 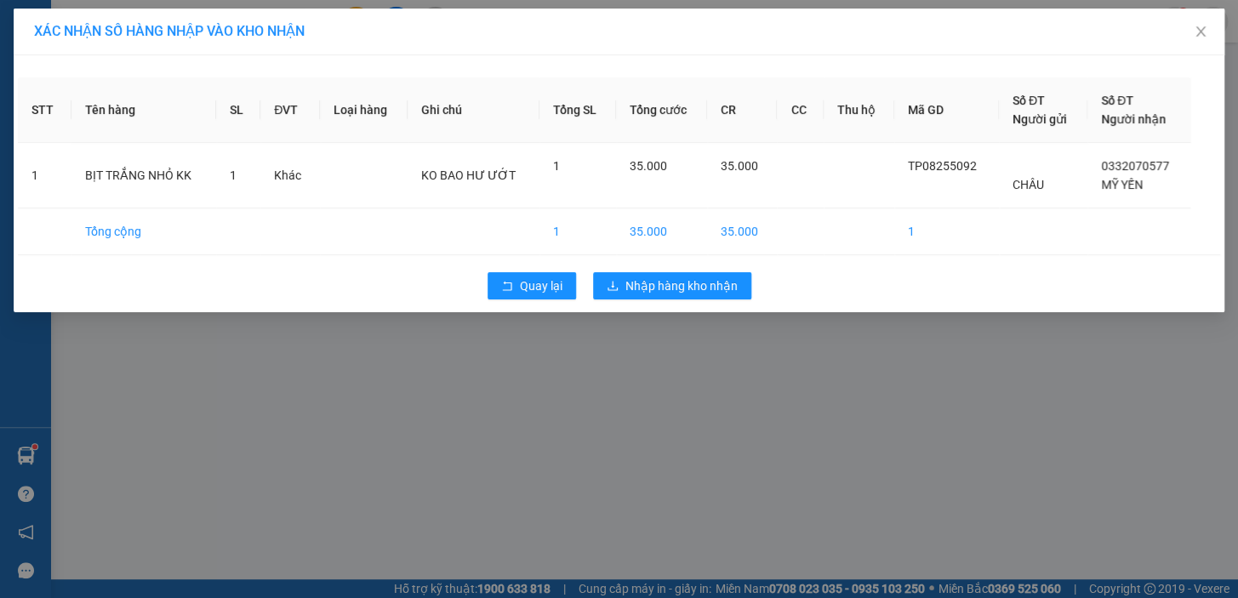 I want to click on span: close, so click(x=1200, y=31).